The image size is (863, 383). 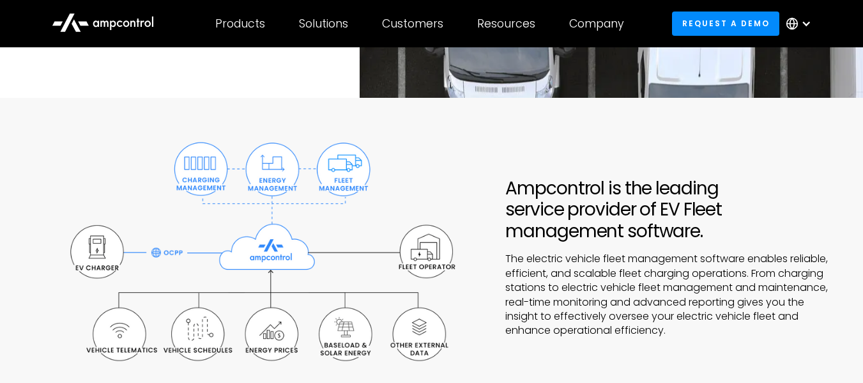 I want to click on div: Company, so click(x=597, y=24).